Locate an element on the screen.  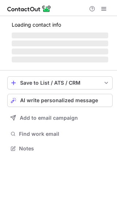
div: Save to List / ATS / CRM is located at coordinates (60, 83).